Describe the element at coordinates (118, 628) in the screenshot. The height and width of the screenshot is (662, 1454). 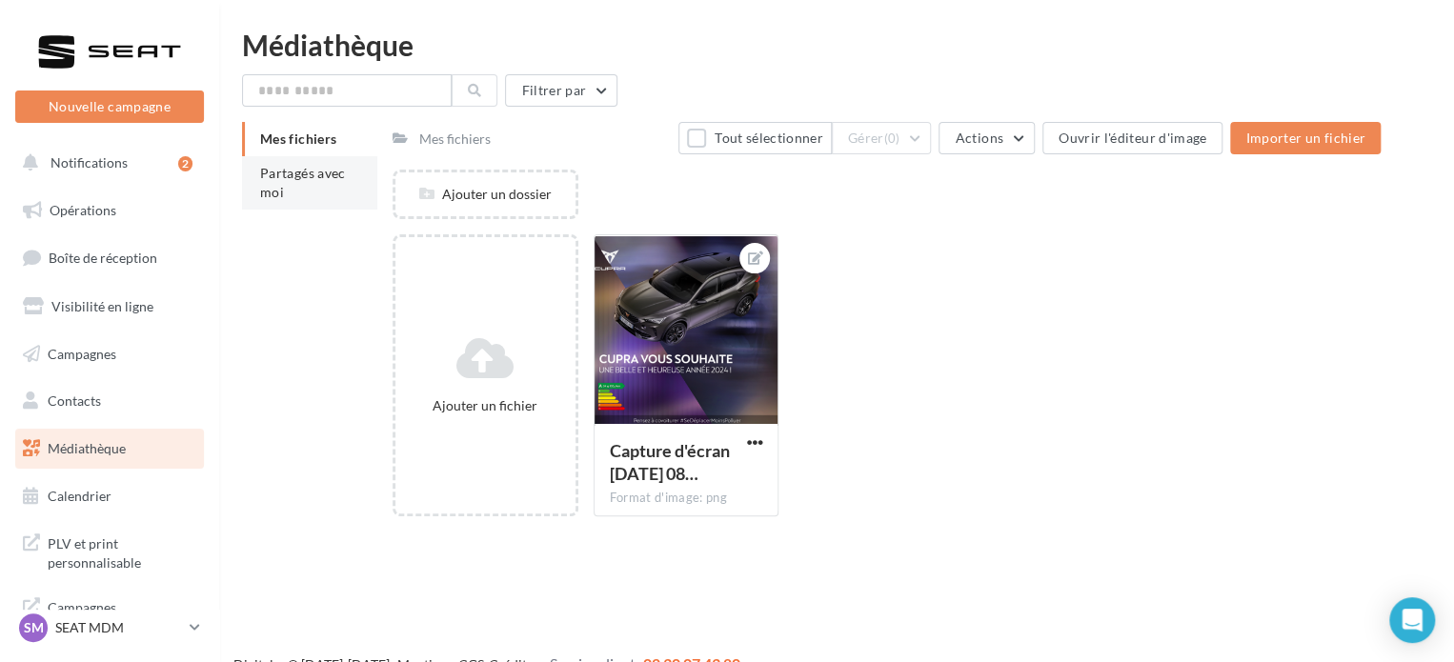
I see `p: SEAT MDM` at that location.